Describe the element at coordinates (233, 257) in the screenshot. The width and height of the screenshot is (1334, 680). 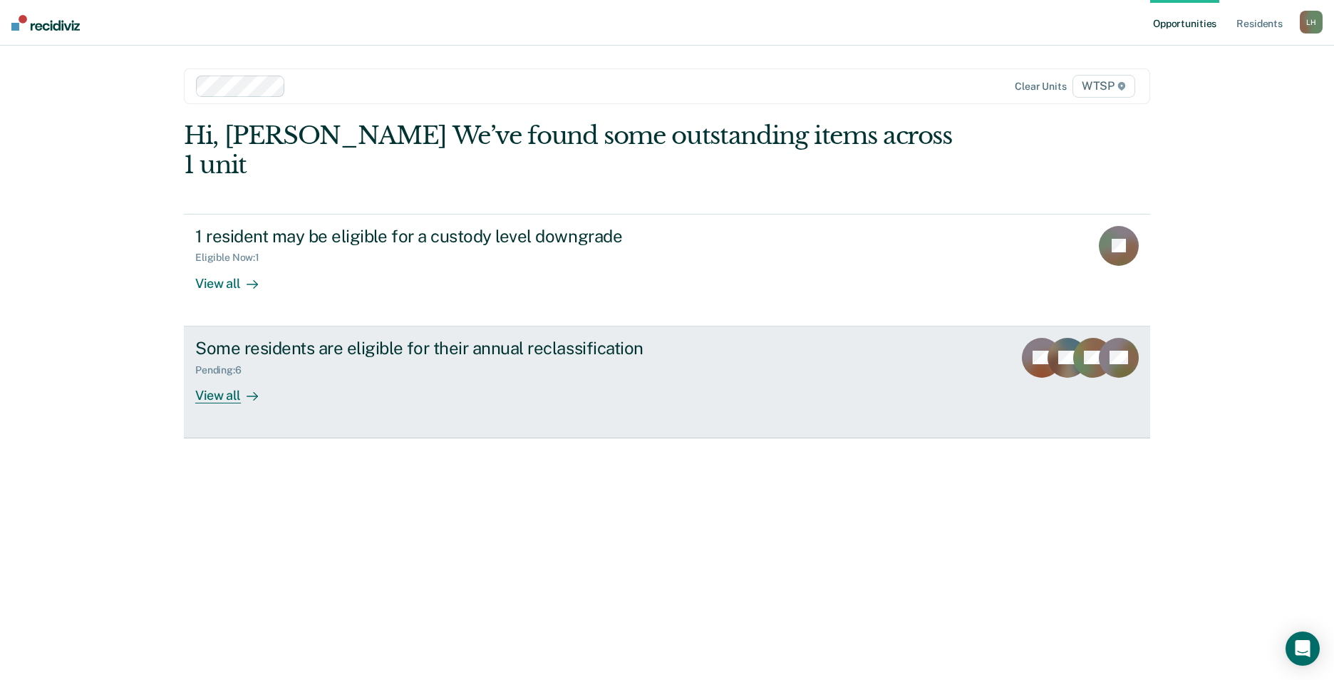
I see `div: Eligible Now : 1` at that location.